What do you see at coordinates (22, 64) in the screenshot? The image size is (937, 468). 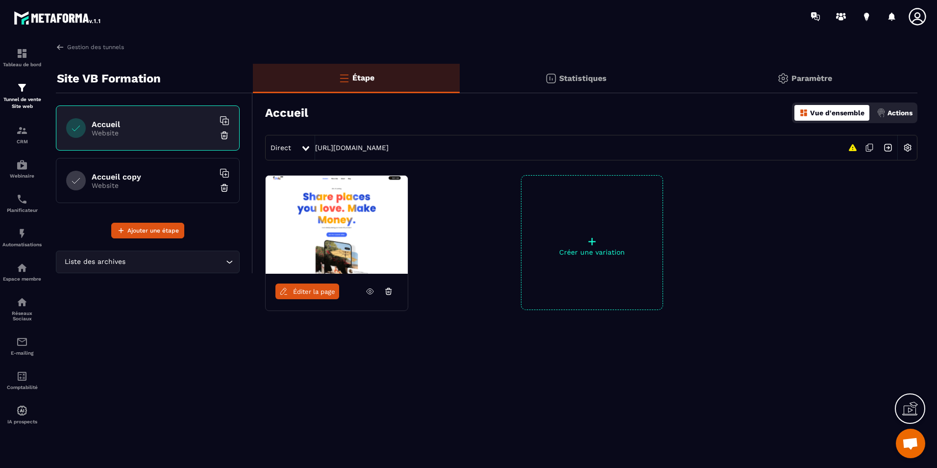 I see `p: Tableau de bord` at bounding box center [22, 64].